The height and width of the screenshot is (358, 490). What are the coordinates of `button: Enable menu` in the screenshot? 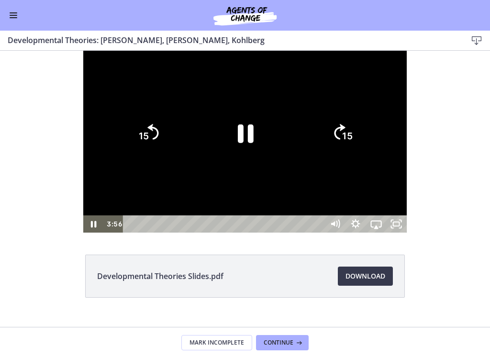 It's located at (13, 15).